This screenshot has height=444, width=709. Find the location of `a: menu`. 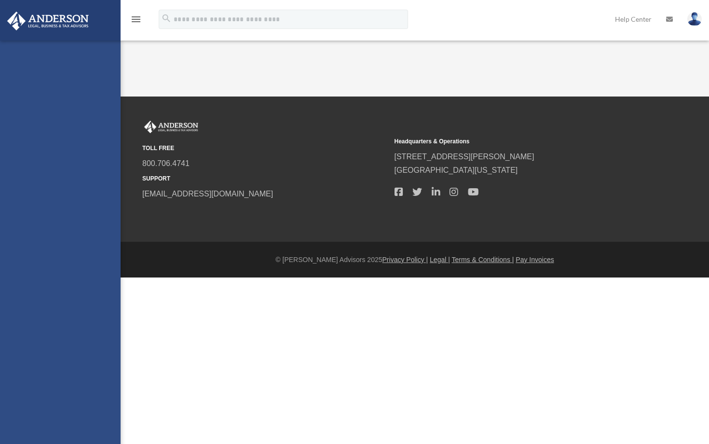

a: menu is located at coordinates (136, 21).